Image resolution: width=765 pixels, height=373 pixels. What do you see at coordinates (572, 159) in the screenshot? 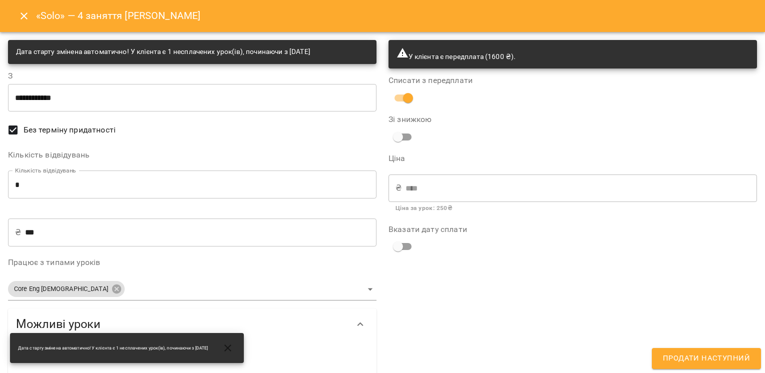
I see `label: Ціна` at bounding box center [572, 159].